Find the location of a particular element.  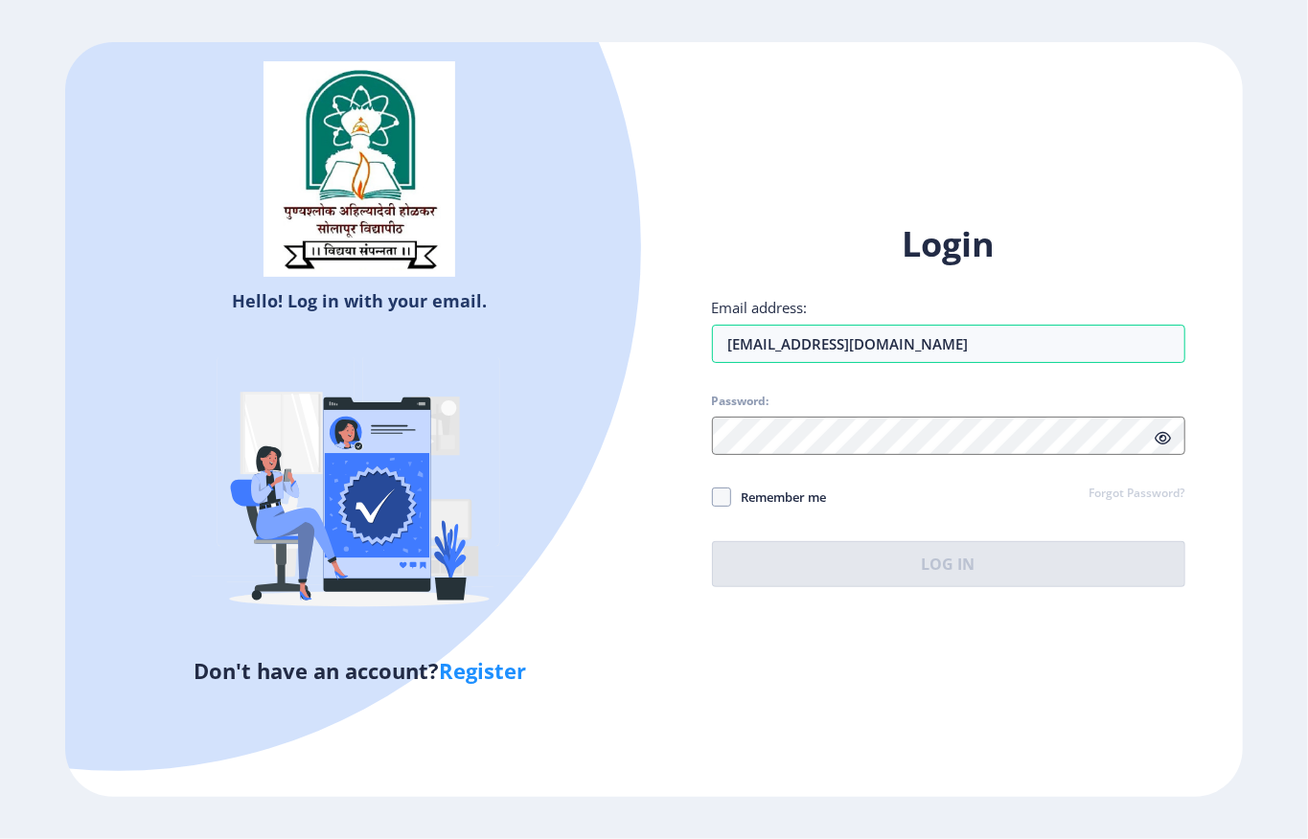

a: Forgot Password? is located at coordinates (1137, 494).